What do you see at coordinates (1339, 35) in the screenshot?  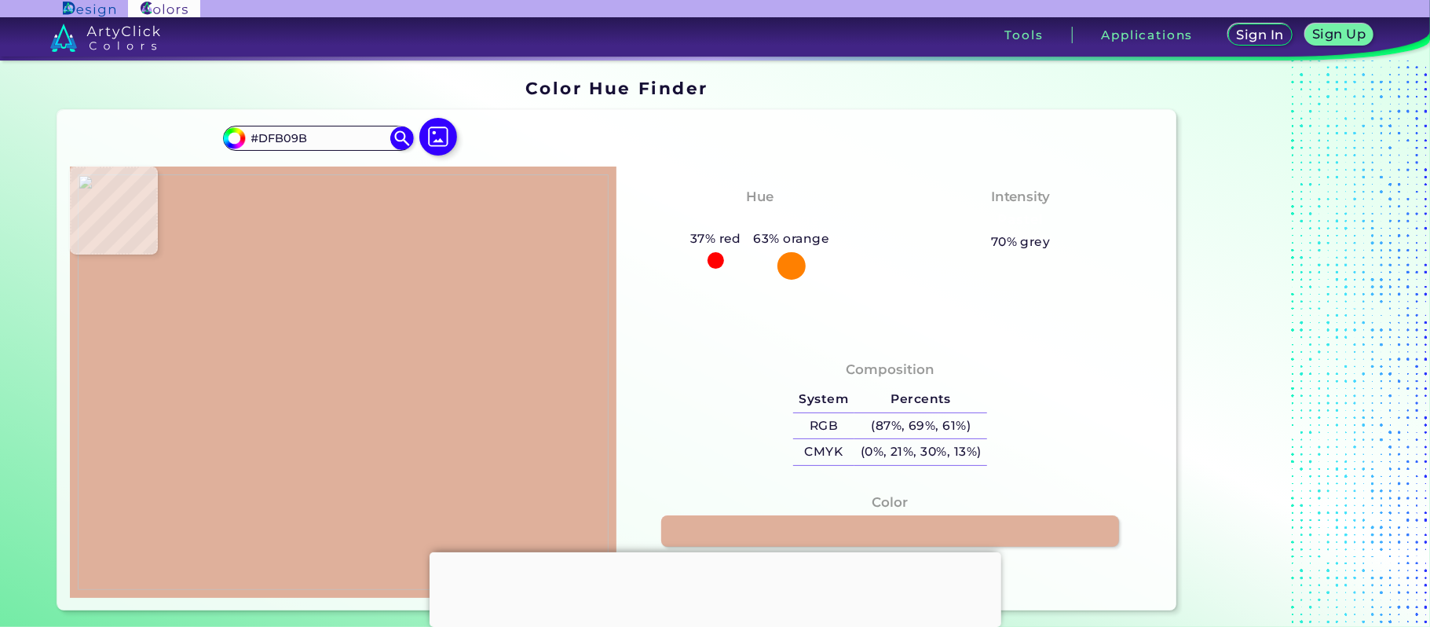 I see `a: Sign Up` at bounding box center [1339, 35].